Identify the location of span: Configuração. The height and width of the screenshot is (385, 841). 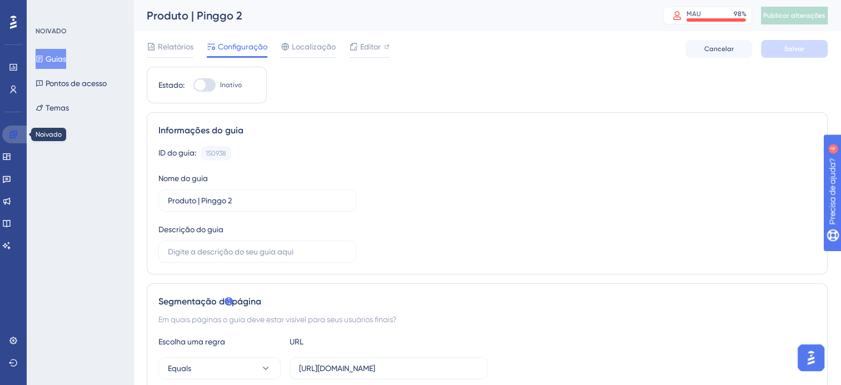
(242, 47).